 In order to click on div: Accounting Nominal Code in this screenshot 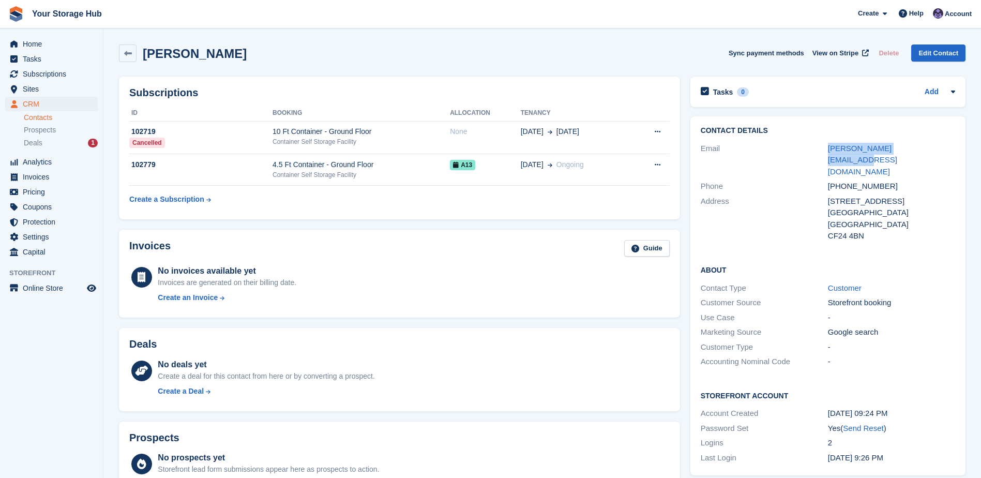, I will do `click(764, 361)`.